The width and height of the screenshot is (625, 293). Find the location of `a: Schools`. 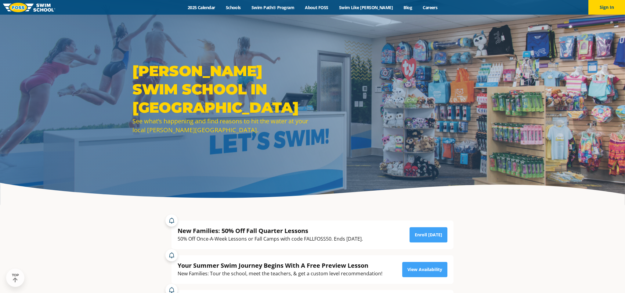

a: Schools is located at coordinates (233, 7).